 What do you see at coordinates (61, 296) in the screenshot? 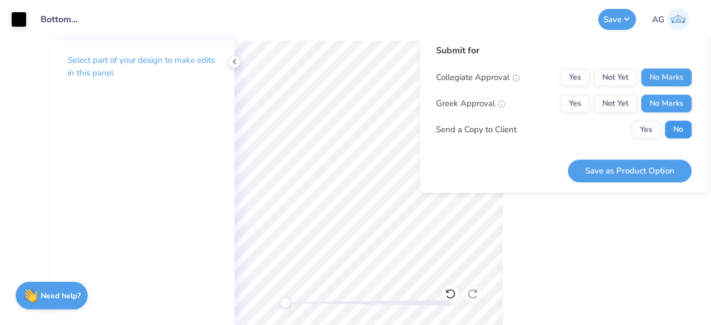
I see `strong: Need help?` at bounding box center [61, 296].